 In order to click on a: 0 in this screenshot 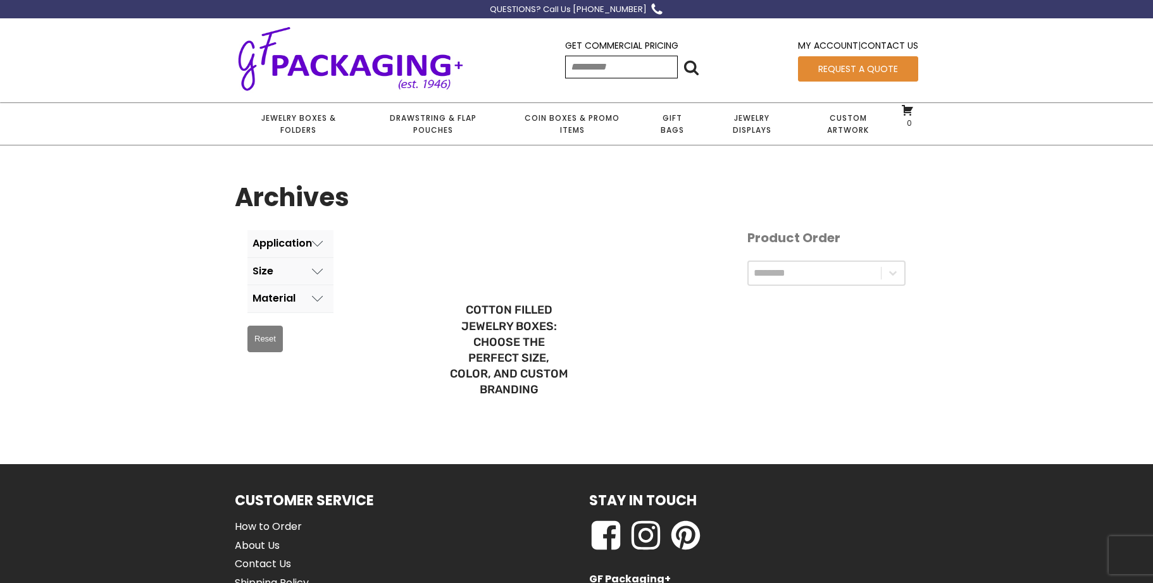, I will do `click(907, 116)`.